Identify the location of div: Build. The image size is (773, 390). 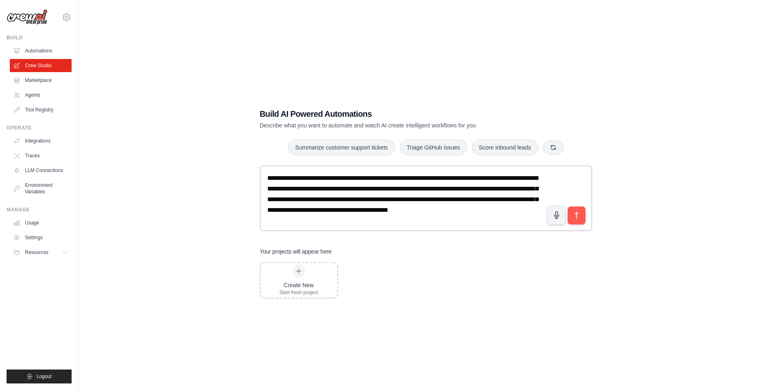
(39, 38).